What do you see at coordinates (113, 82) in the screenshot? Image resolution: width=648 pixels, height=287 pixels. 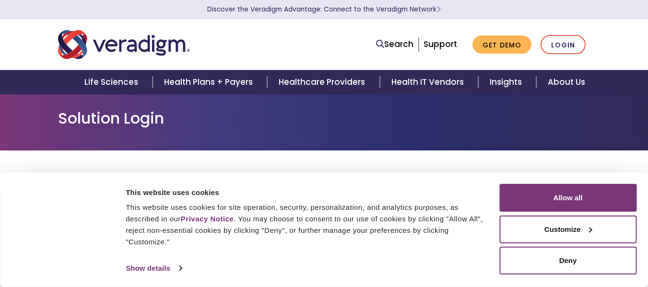 I see `a: Life Sciences` at bounding box center [113, 82].